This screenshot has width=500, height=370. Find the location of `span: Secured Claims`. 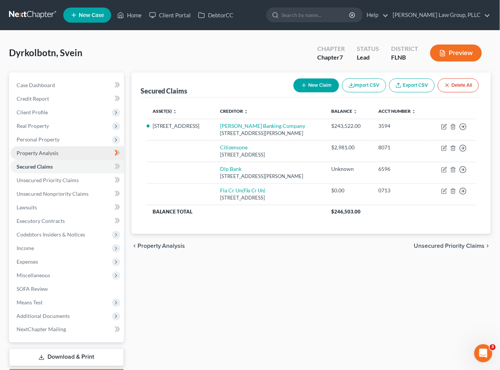

span: Secured Claims is located at coordinates (35, 166).